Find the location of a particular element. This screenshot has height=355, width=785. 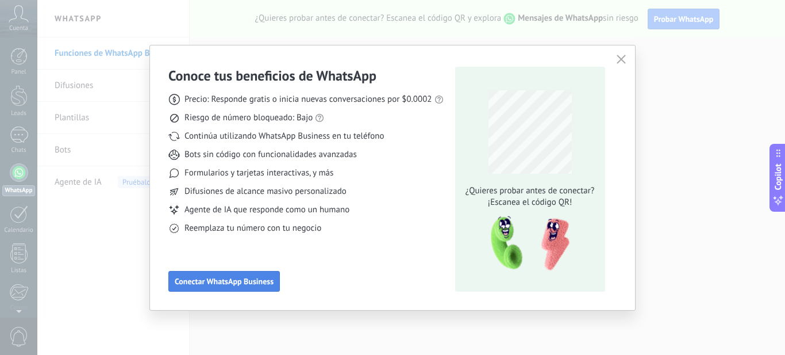

span: Copilot is located at coordinates (778, 176).